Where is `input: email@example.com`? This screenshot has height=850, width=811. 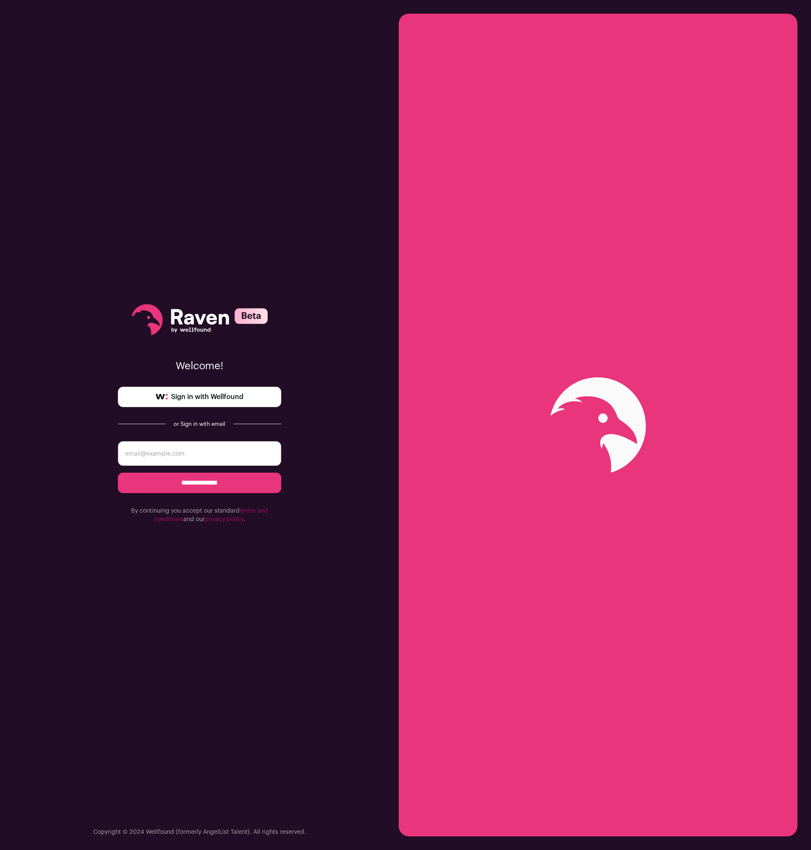 input: email@example.com is located at coordinates (200, 454).